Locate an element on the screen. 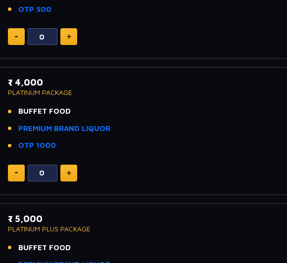 The height and width of the screenshot is (263, 287). p: ₹ 4,000 is located at coordinates (143, 82).